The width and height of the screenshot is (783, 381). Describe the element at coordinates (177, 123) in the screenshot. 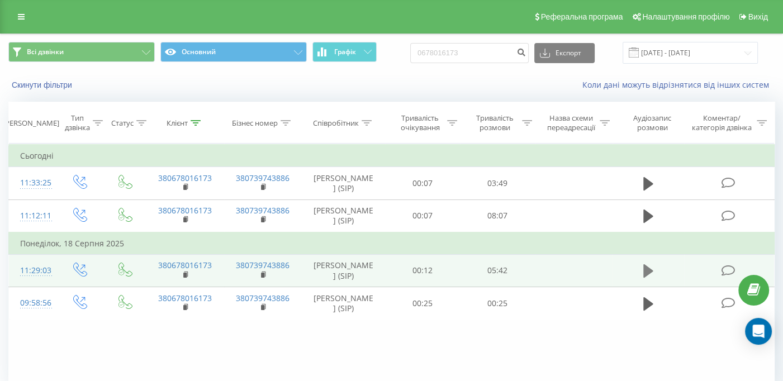

I see `div: Клієнт` at that location.